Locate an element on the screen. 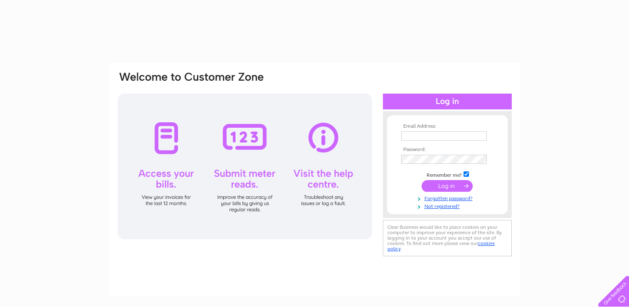 The height and width of the screenshot is (307, 629). a: cookies policy is located at coordinates (441, 246).